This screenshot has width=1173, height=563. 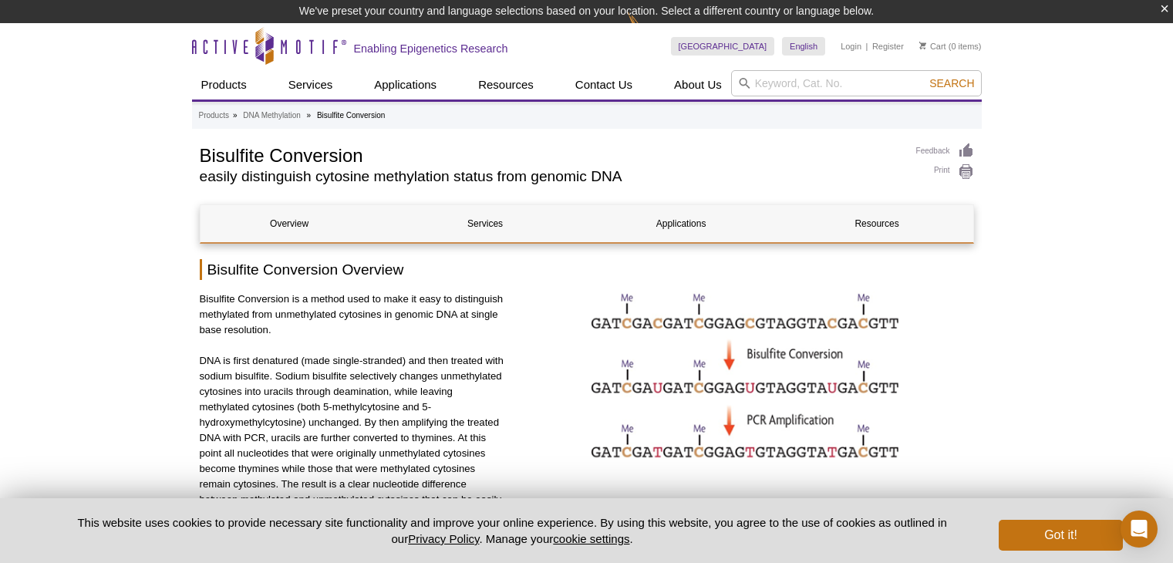 I want to click on img: DNA sequence following bisulfite conversion and PCR amplification, so click(x=745, y=378).